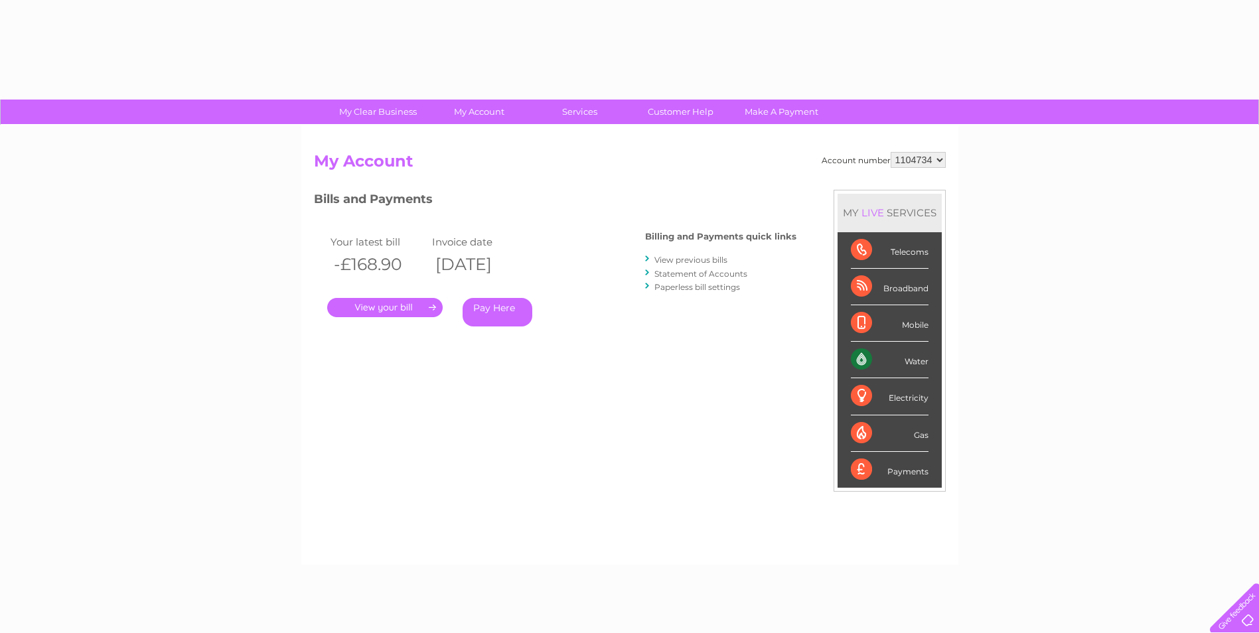 Image resolution: width=1259 pixels, height=633 pixels. I want to click on h3: Bills and Payments, so click(555, 201).